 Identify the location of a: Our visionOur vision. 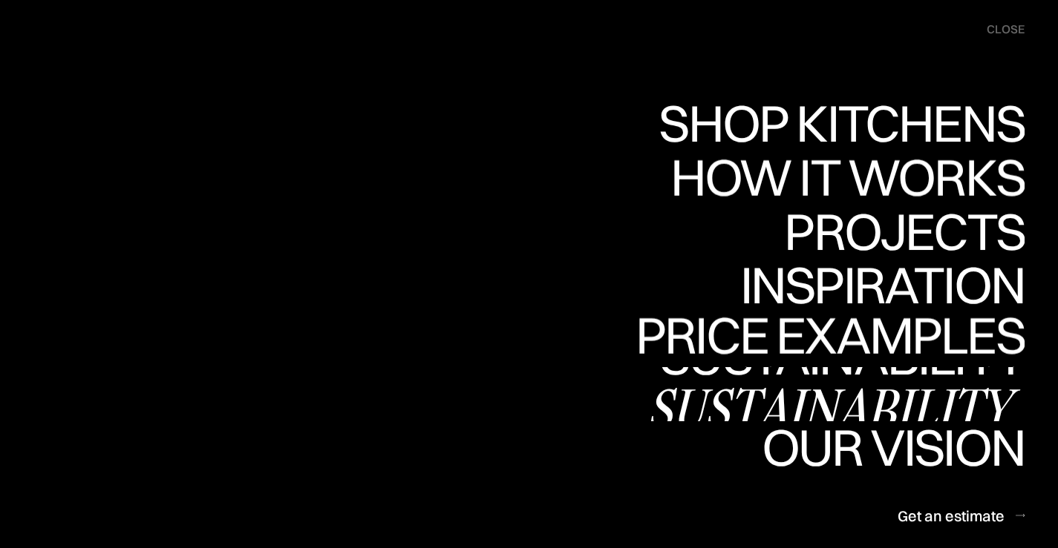
(886, 448).